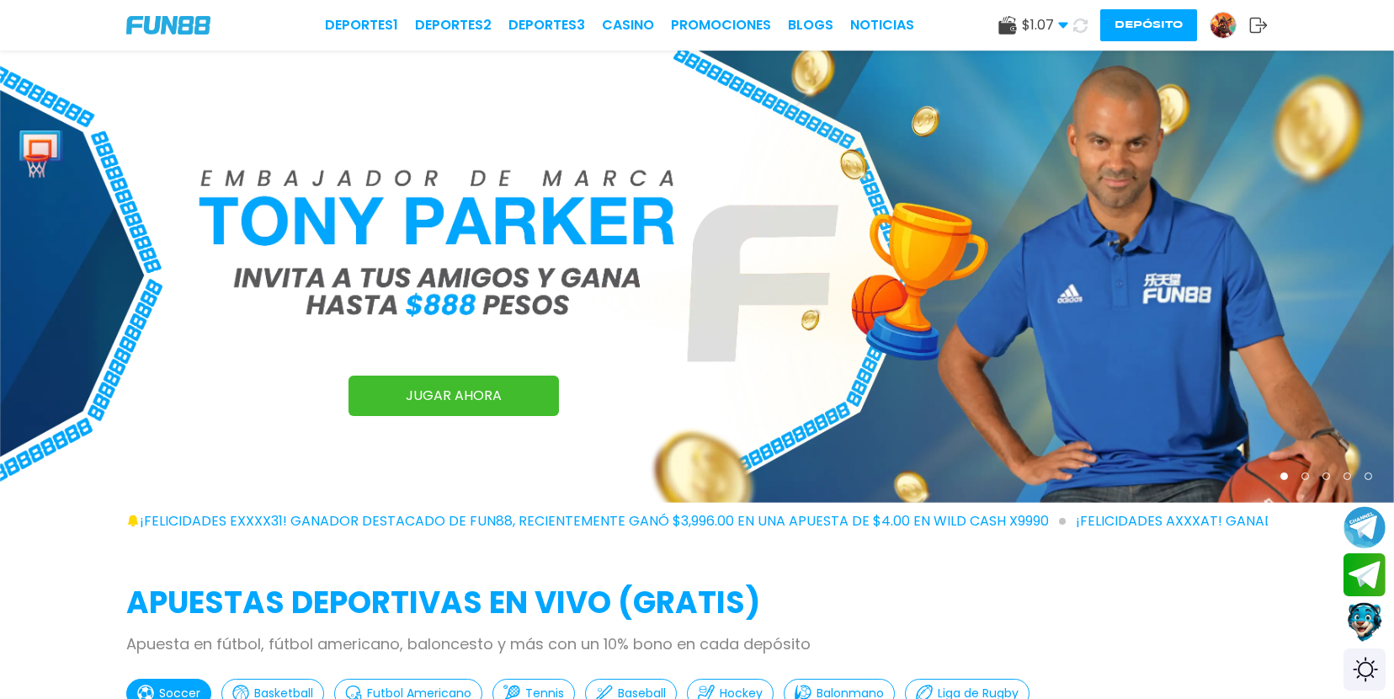 The image size is (1394, 699). Describe the element at coordinates (168, 25) in the screenshot. I see `img: Company Logo` at that location.